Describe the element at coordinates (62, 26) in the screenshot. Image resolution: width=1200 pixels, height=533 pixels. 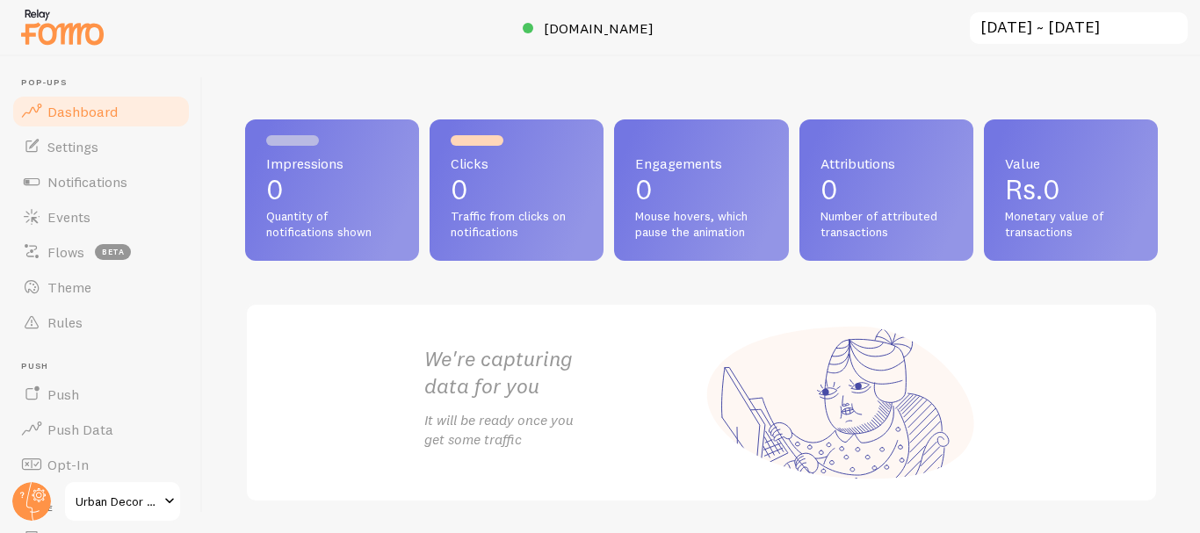
I see `img: fomo-relay-logo-orange.svg` at that location.